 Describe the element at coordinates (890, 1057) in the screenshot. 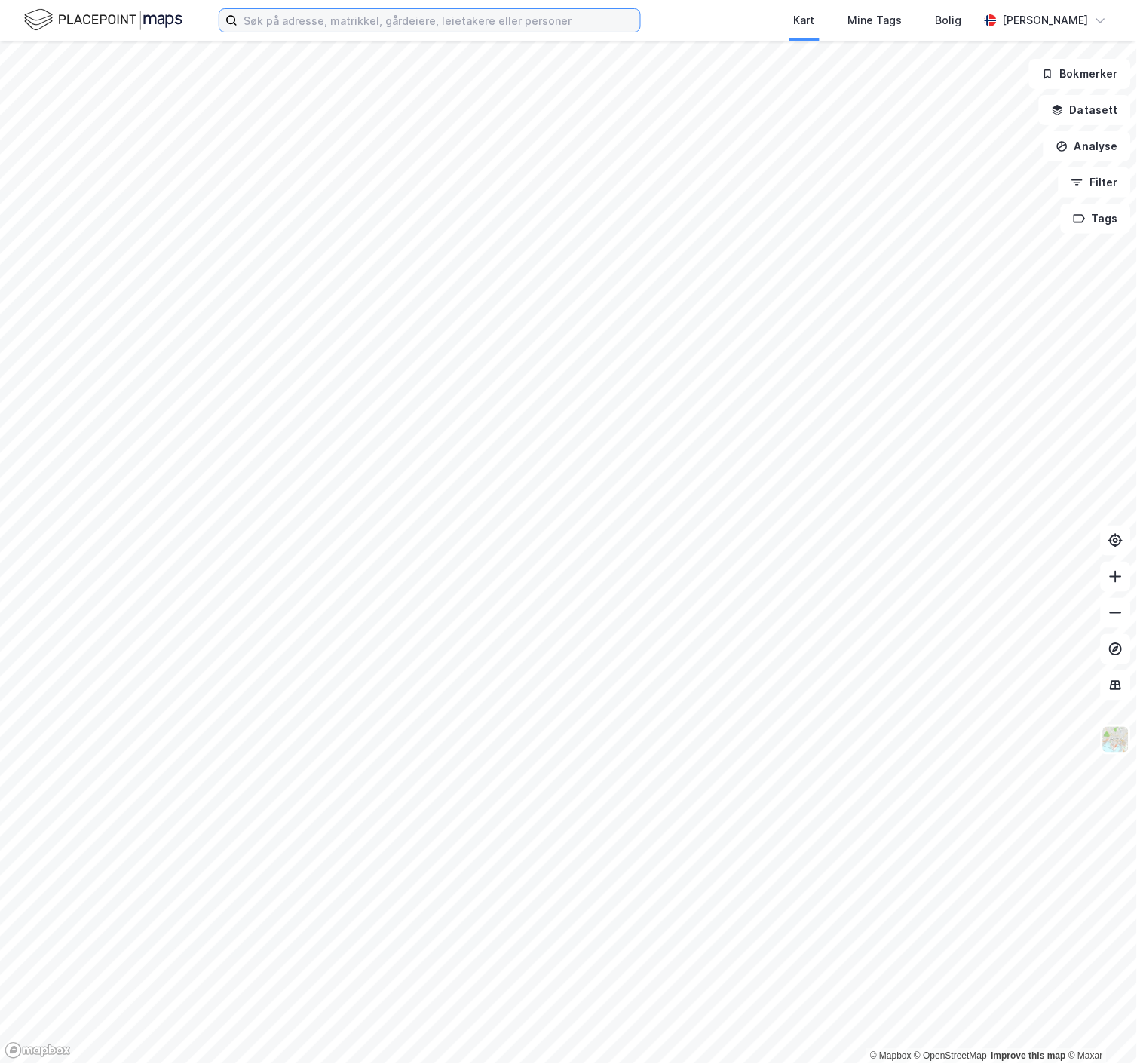

I see `a: Mapbox` at that location.